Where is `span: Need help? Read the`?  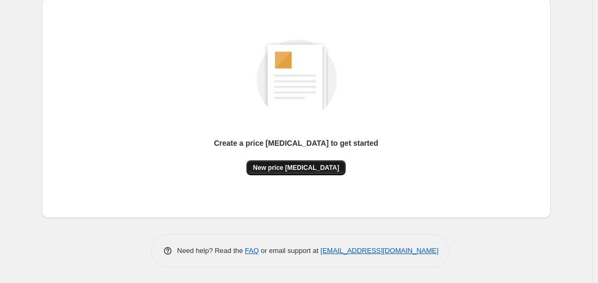
span: Need help? Read the is located at coordinates (211, 250).